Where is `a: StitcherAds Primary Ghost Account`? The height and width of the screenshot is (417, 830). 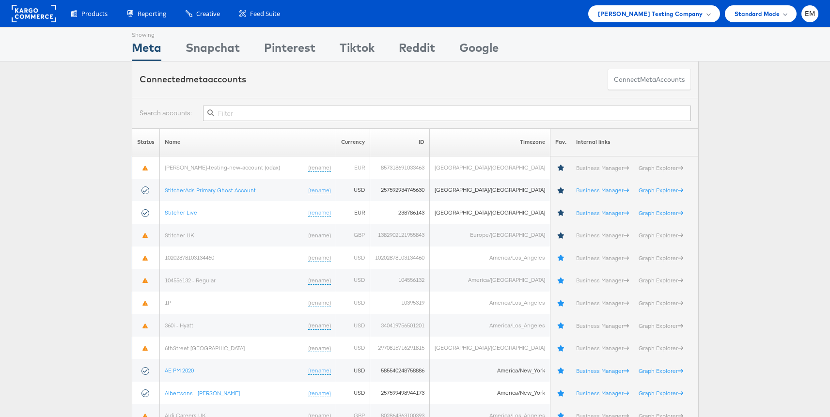 a: StitcherAds Primary Ghost Account is located at coordinates (210, 189).